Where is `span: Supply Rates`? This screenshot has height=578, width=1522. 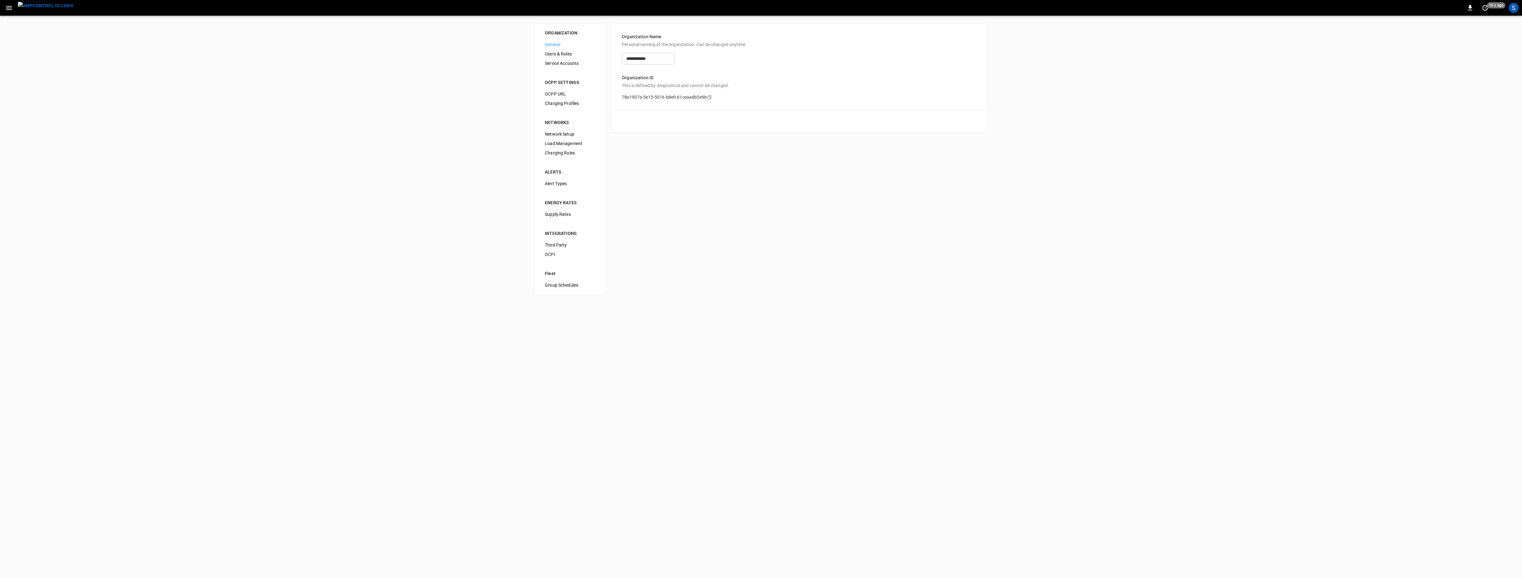 span: Supply Rates is located at coordinates (571, 214).